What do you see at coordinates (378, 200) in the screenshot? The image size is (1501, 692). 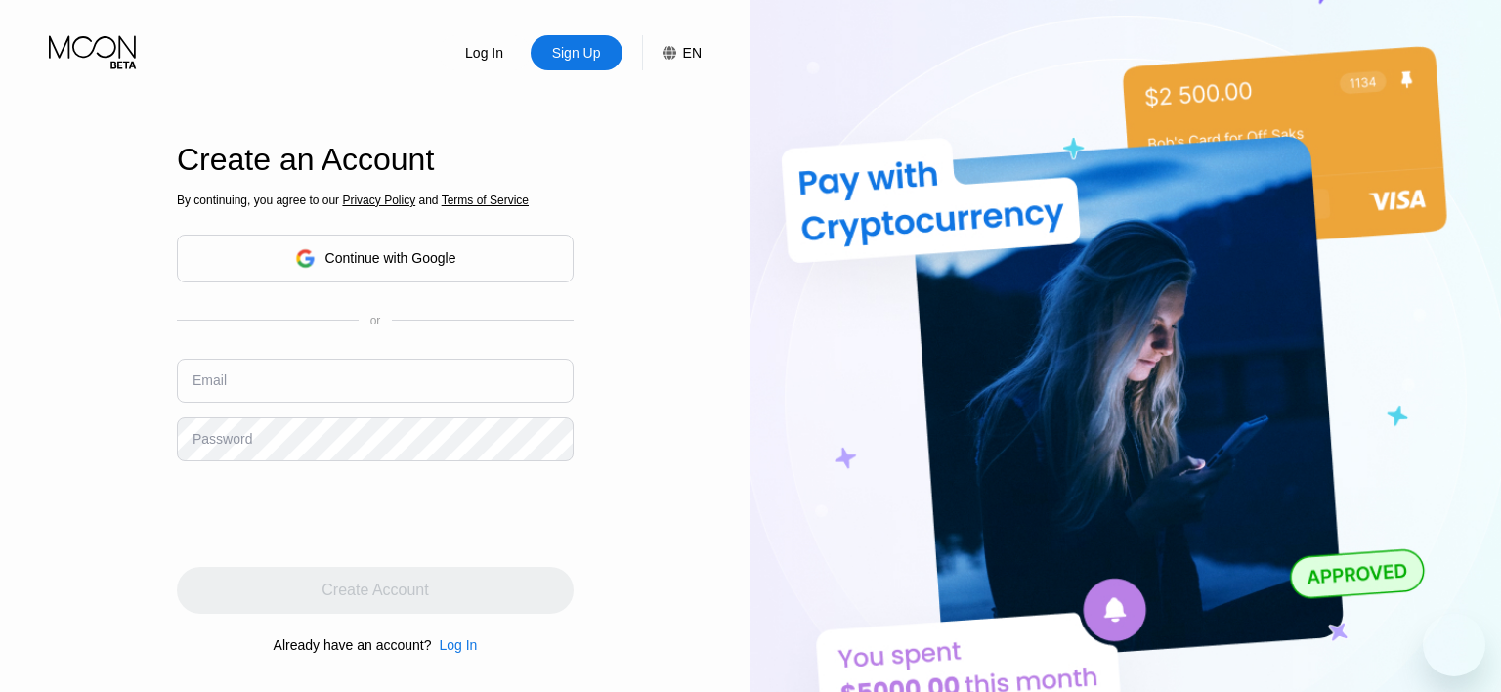 I see `span: Privacy Policy` at bounding box center [378, 200].